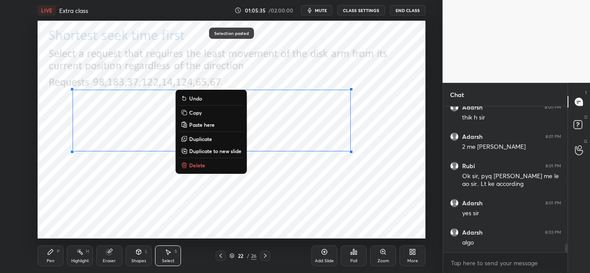 The width and height of the screenshot is (590, 273). I want to click on p: Selection pasted, so click(231, 33).